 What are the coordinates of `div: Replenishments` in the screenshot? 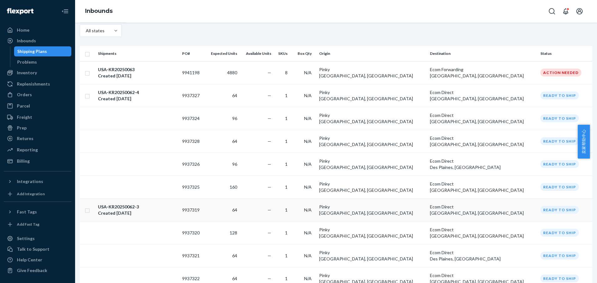 It's located at (33, 84).